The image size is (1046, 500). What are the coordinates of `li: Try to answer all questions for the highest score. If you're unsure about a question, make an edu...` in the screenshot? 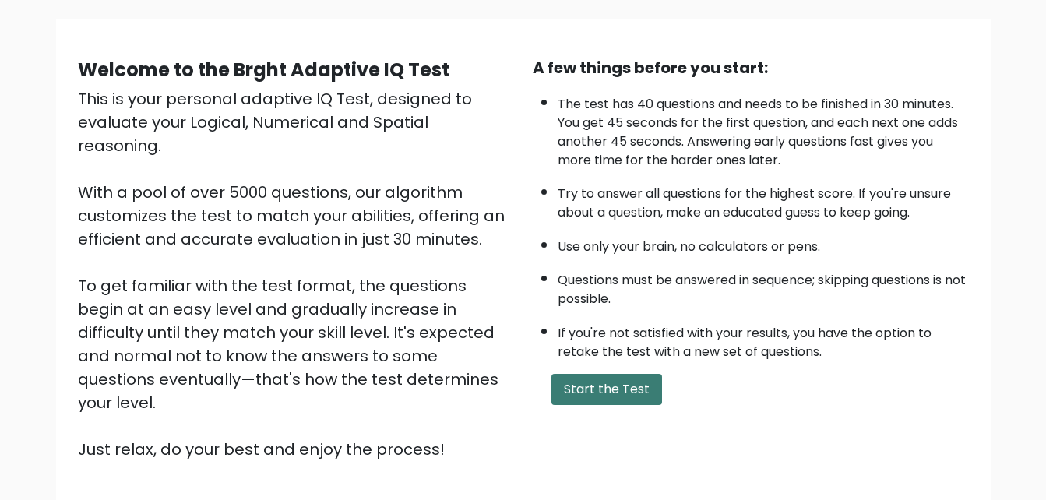 It's located at (763, 199).